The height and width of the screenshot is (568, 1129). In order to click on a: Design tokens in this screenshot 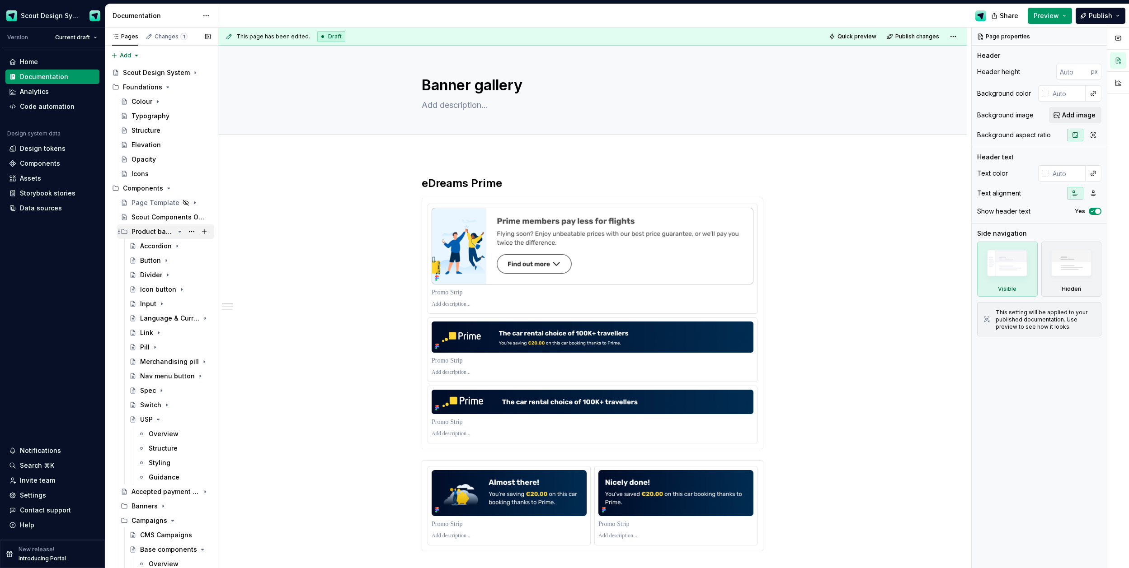, I will do `click(52, 149)`.